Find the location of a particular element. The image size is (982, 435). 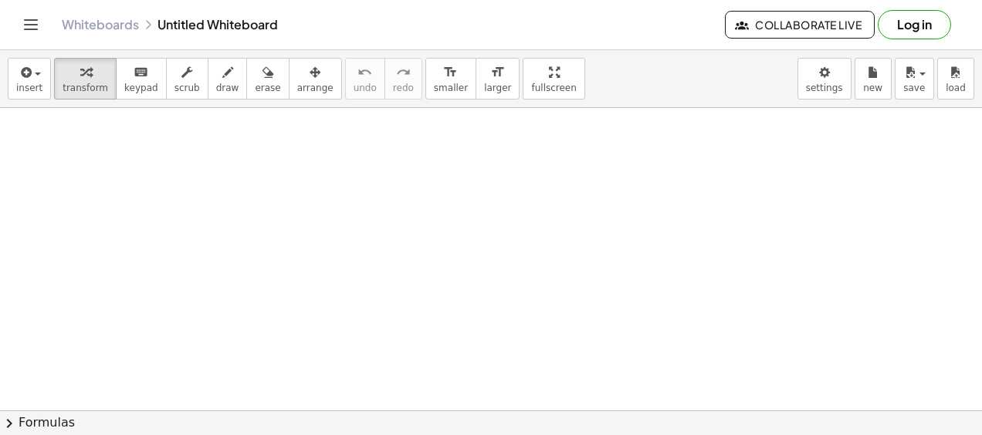

span: larger is located at coordinates (497, 88).